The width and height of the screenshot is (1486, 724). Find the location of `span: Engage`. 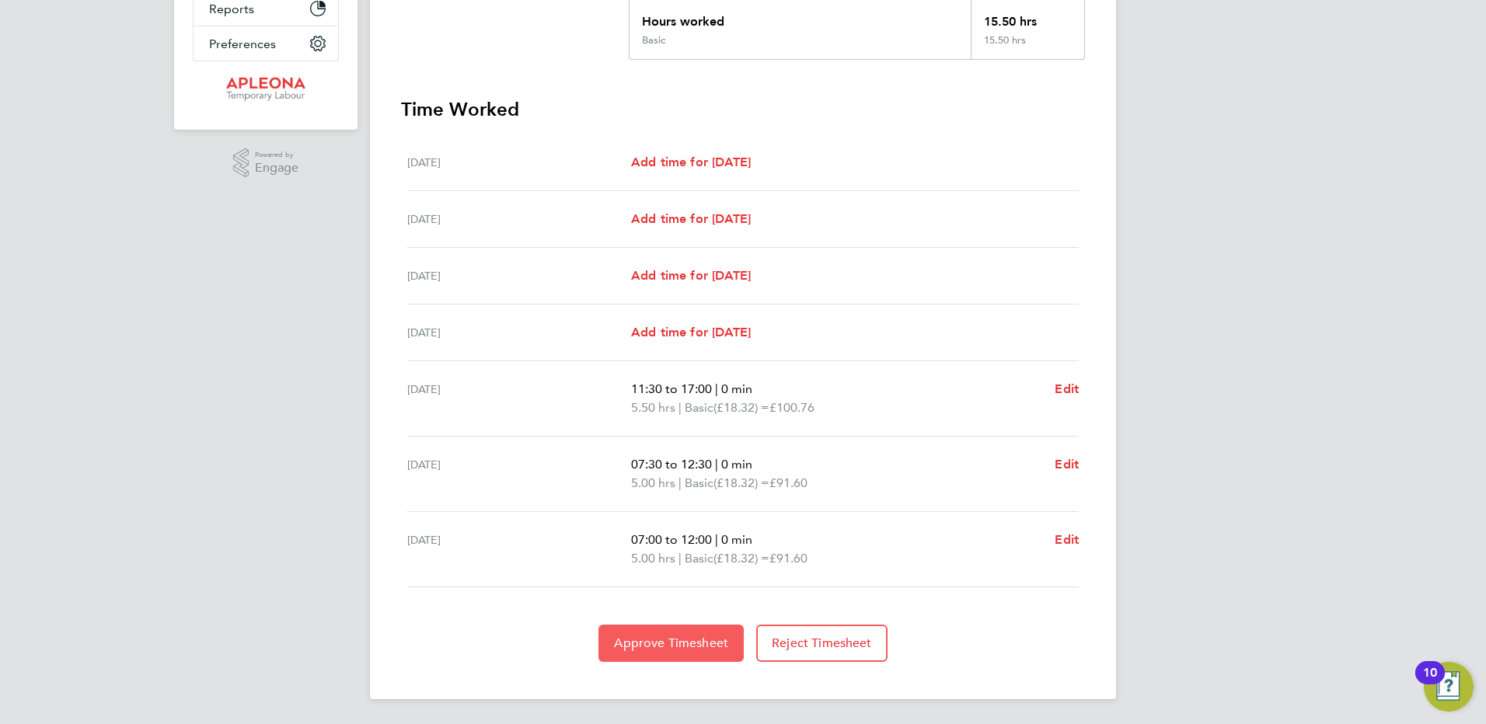

span: Engage is located at coordinates (277, 168).